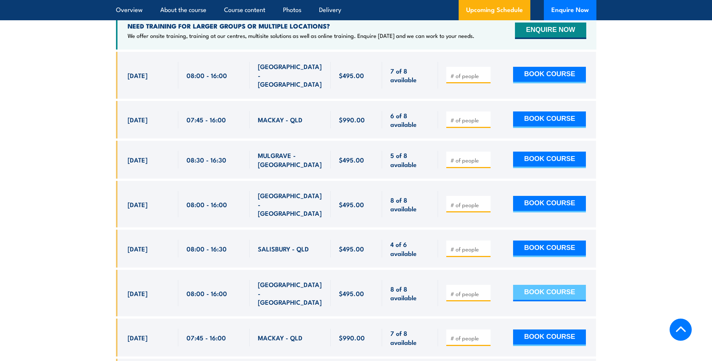 Image resolution: width=712 pixels, height=361 pixels. What do you see at coordinates (410, 160) in the screenshot?
I see `span: 5 of 8 available` at bounding box center [410, 160].